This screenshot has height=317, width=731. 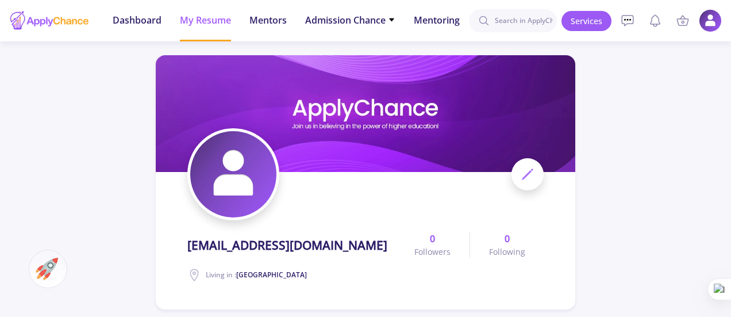 I want to click on input: Search in ApplyChance, so click(x=513, y=21).